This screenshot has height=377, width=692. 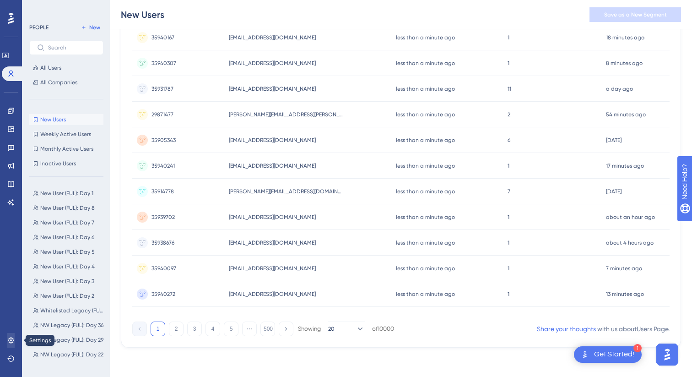 What do you see at coordinates (164, 63) in the screenshot?
I see `span: 35940307` at bounding box center [164, 63].